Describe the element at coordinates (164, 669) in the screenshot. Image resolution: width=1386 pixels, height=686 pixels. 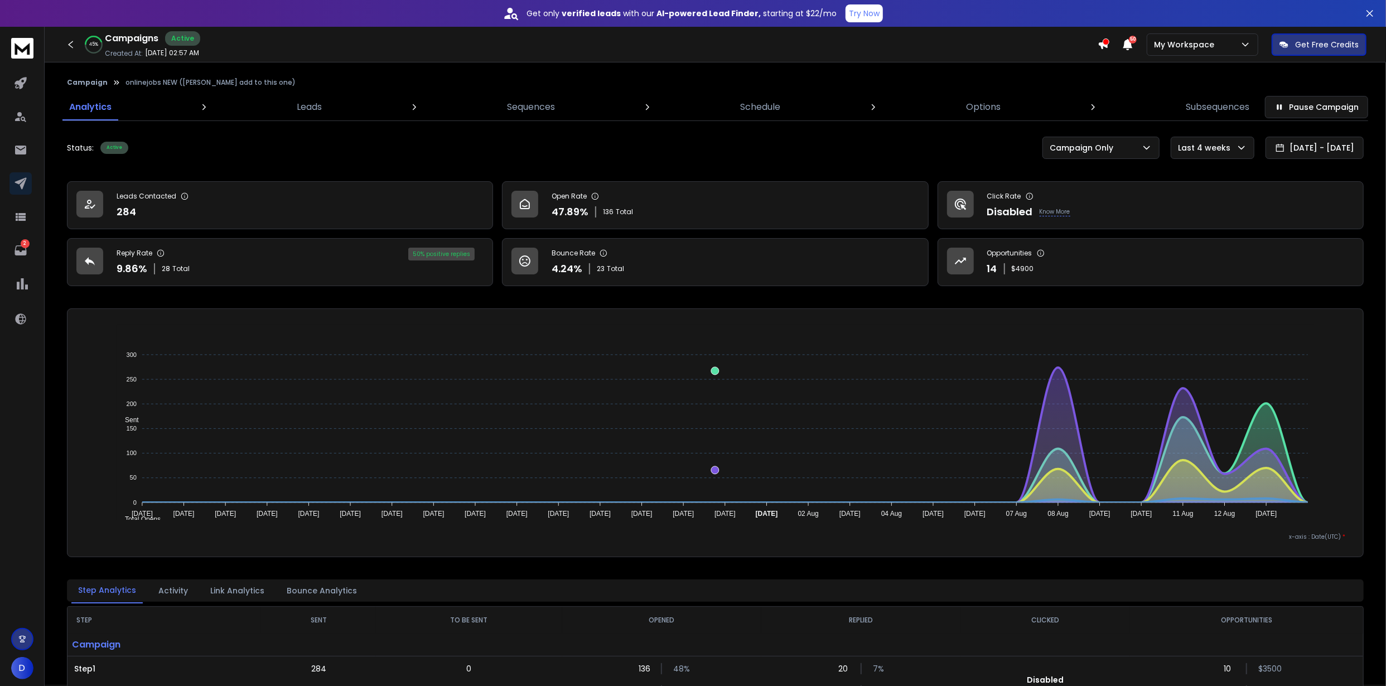
I see `p: Step 1` at that location.